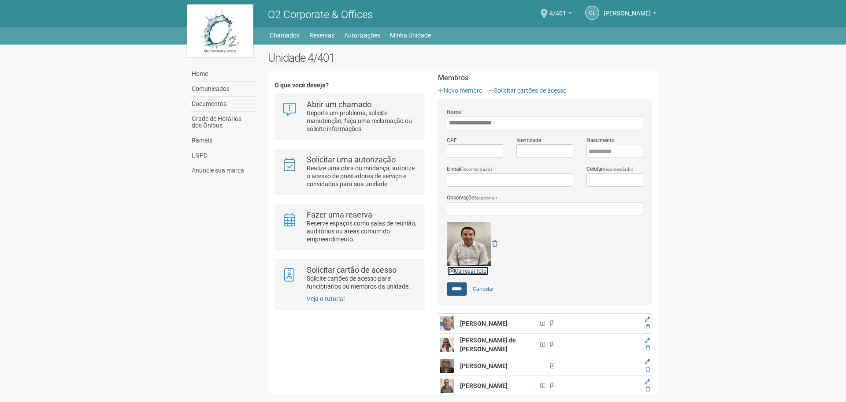  Describe the element at coordinates (495, 243) in the screenshot. I see `a: Remover` at that location.